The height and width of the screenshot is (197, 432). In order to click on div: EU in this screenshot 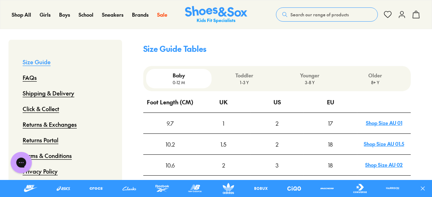, I will do `click(331, 102)`.